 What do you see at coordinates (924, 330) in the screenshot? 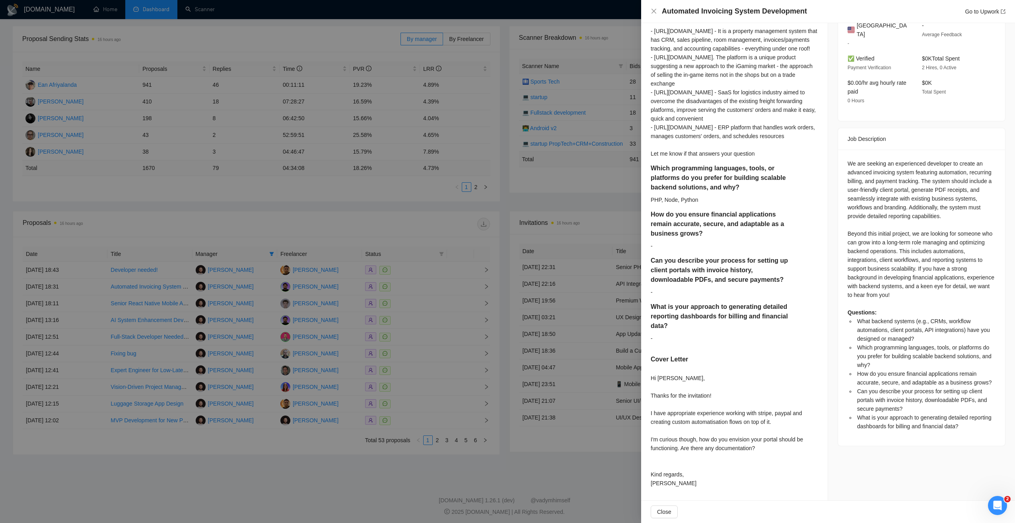
I see `span: What backend systems (e.g., CRMs, workflow automations, client portals, API integrations) have yo...` at bounding box center [924, 330].